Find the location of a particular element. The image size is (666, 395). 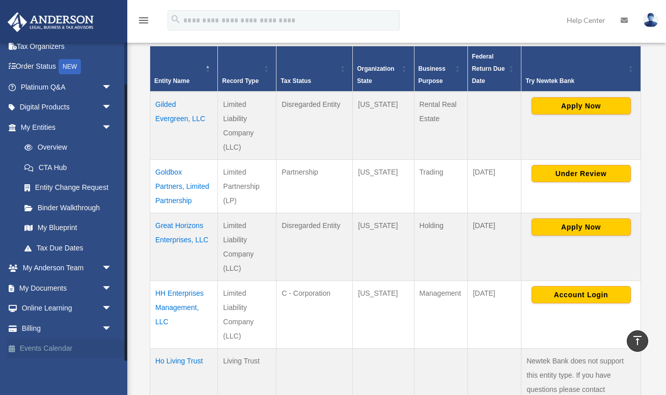

td: C - Corporation is located at coordinates (315, 315).